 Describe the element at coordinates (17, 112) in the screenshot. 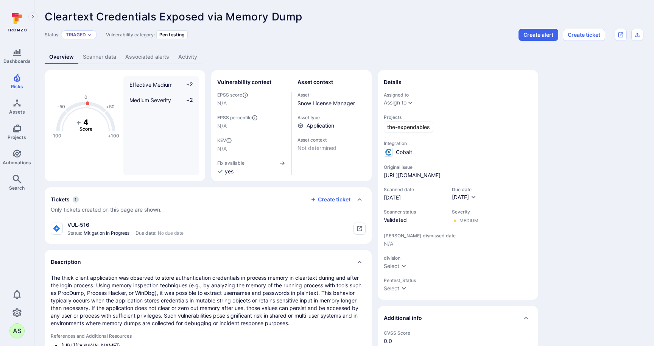

I see `span: Assets` at that location.